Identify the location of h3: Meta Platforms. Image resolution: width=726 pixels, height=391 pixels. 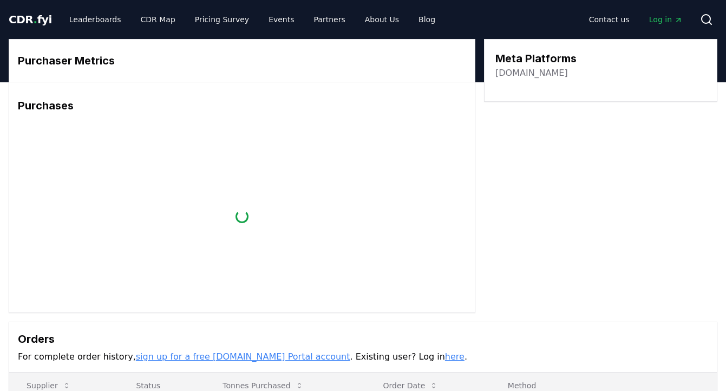
(536, 58).